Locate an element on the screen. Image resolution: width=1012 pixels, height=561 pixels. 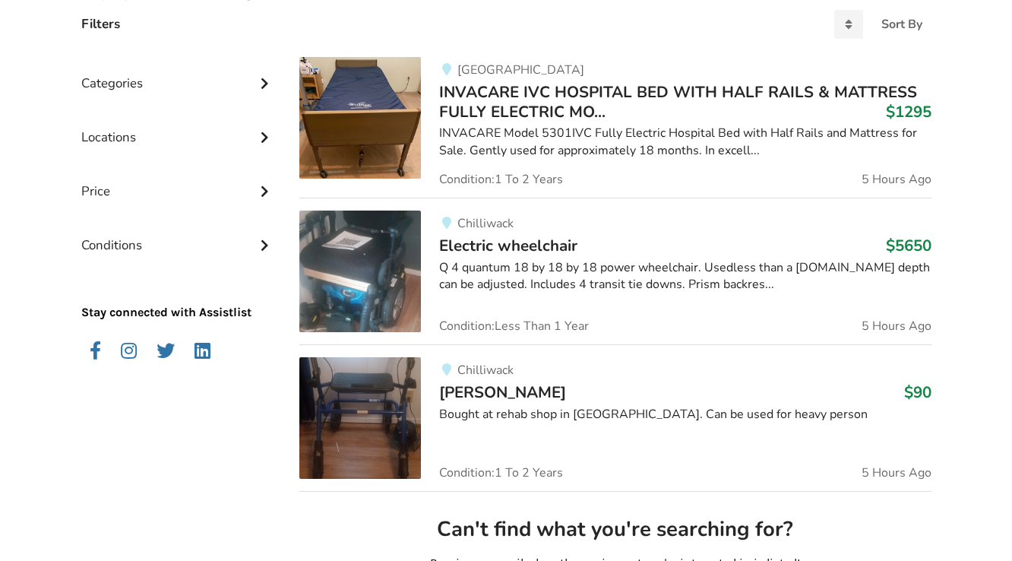
h3: $1295 is located at coordinates (909, 112).